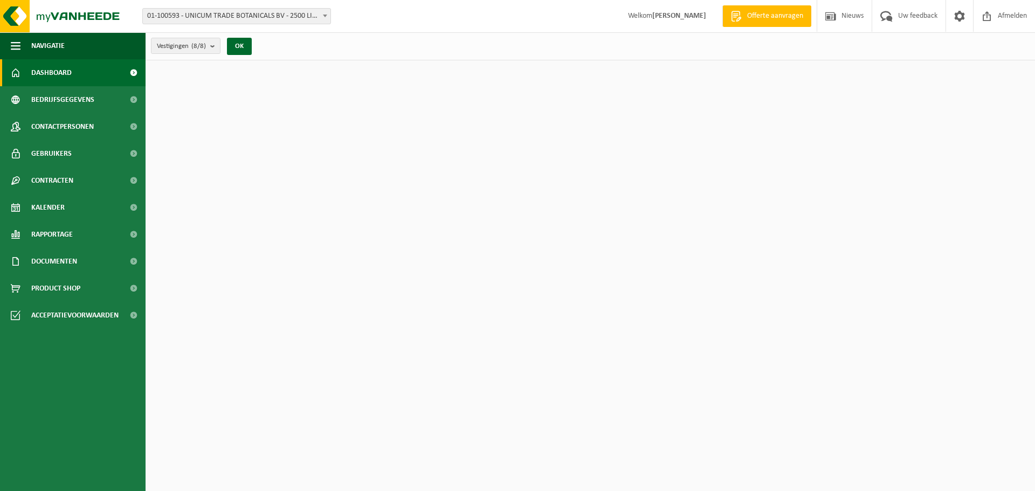 The image size is (1035, 491). I want to click on span: Offerte aanvragen, so click(775, 16).